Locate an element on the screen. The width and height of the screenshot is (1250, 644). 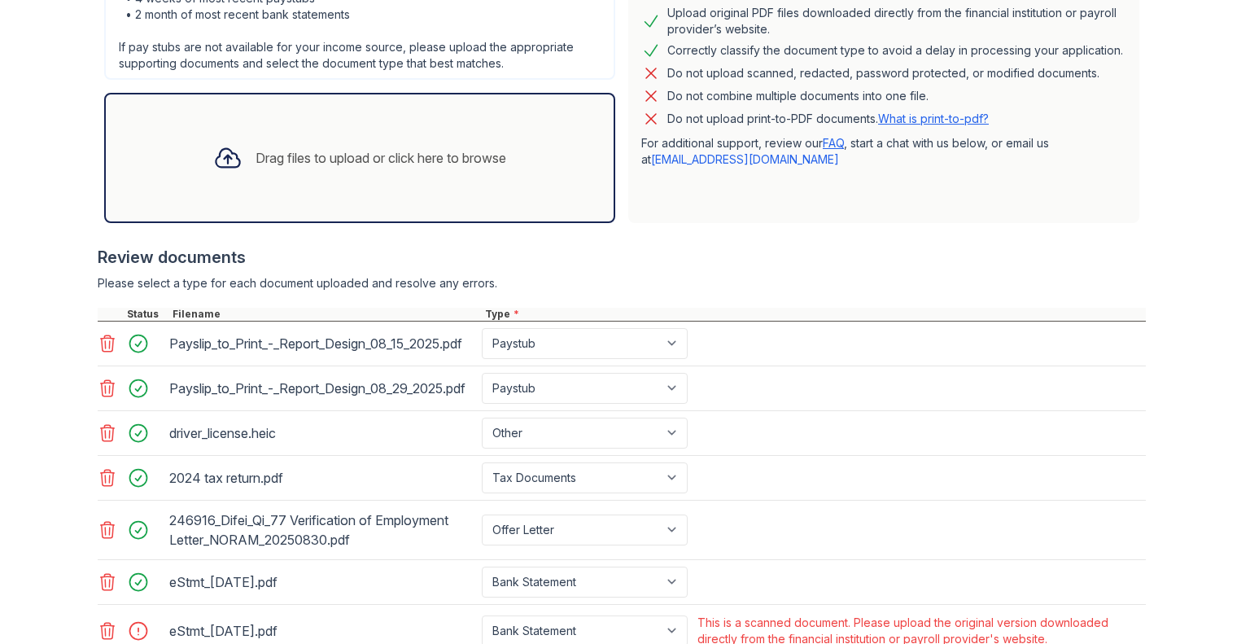
p: Do not upload print-to-PDF documents. is located at coordinates (828, 119).